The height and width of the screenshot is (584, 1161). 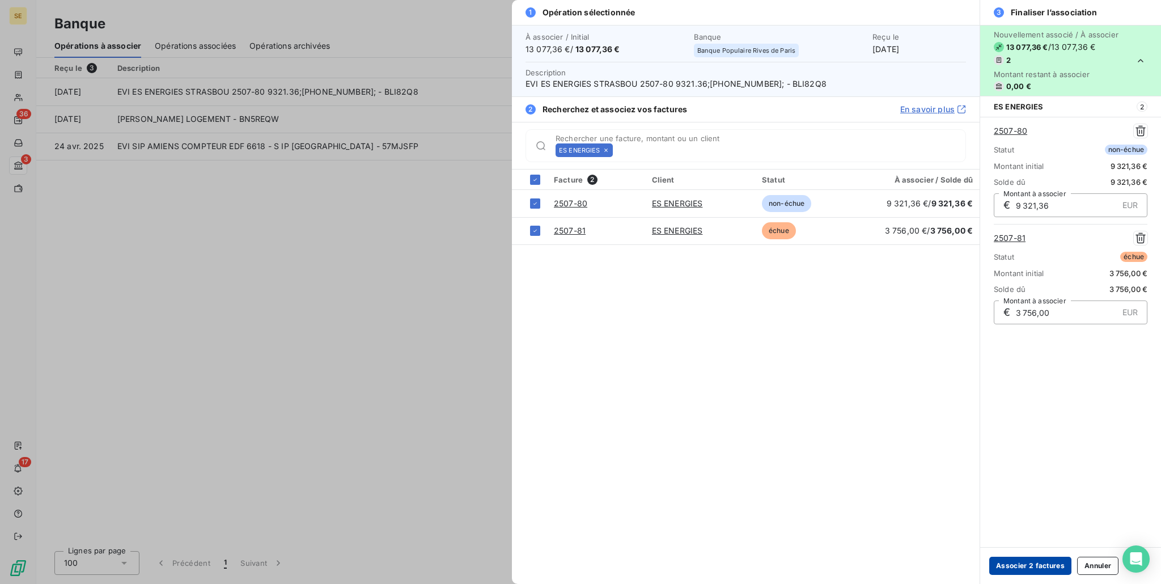 I want to click on span: Finaliser l’association, so click(x=1054, y=12).